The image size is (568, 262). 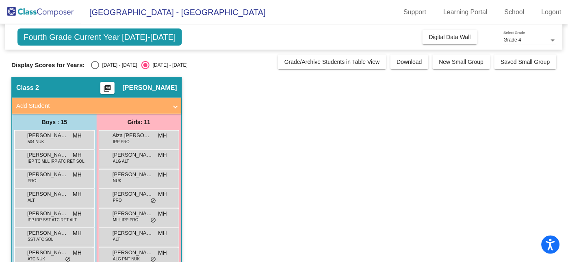 I want to click on button: Saved Small Group, so click(x=525, y=62).